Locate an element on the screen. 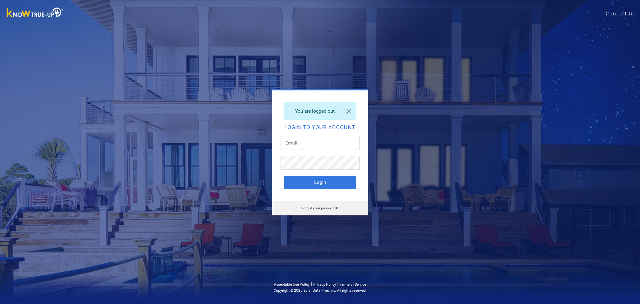  a: Forgot your password? is located at coordinates (320, 208).